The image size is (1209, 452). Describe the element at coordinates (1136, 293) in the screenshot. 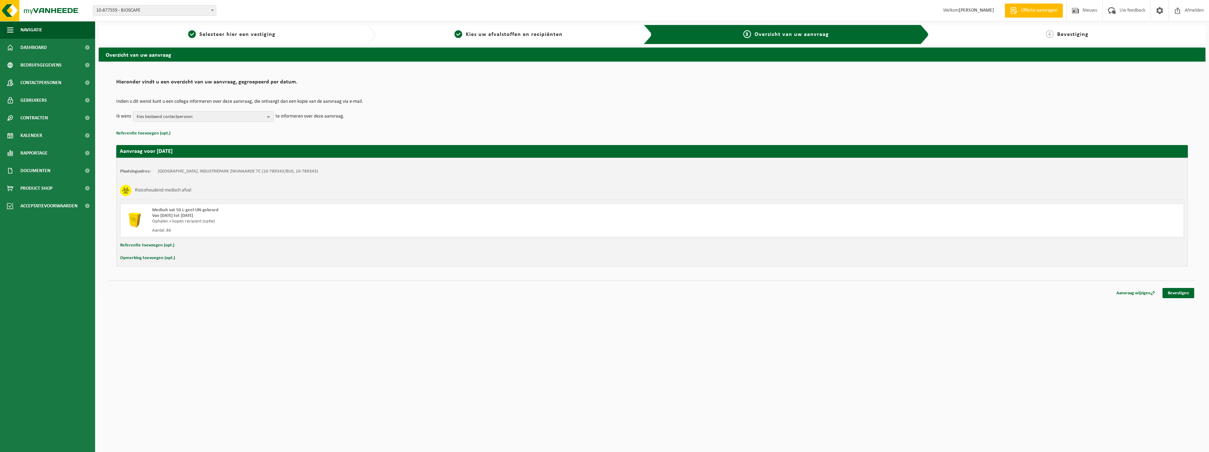

I see `a: Aanvraag wijzigen` at that location.